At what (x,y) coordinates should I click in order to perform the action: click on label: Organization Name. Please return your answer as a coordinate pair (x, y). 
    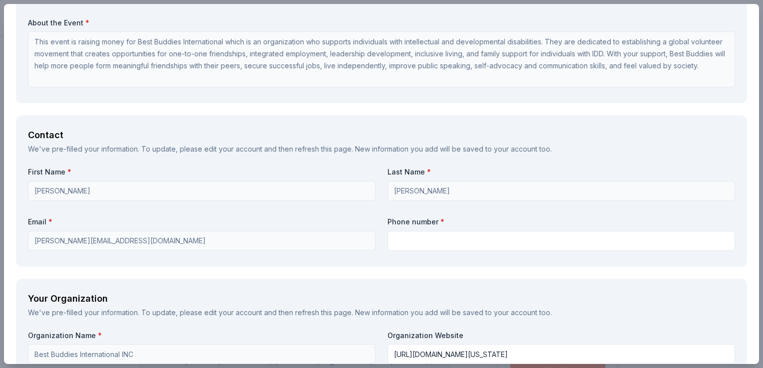
    Looking at the image, I should click on (202, 336).